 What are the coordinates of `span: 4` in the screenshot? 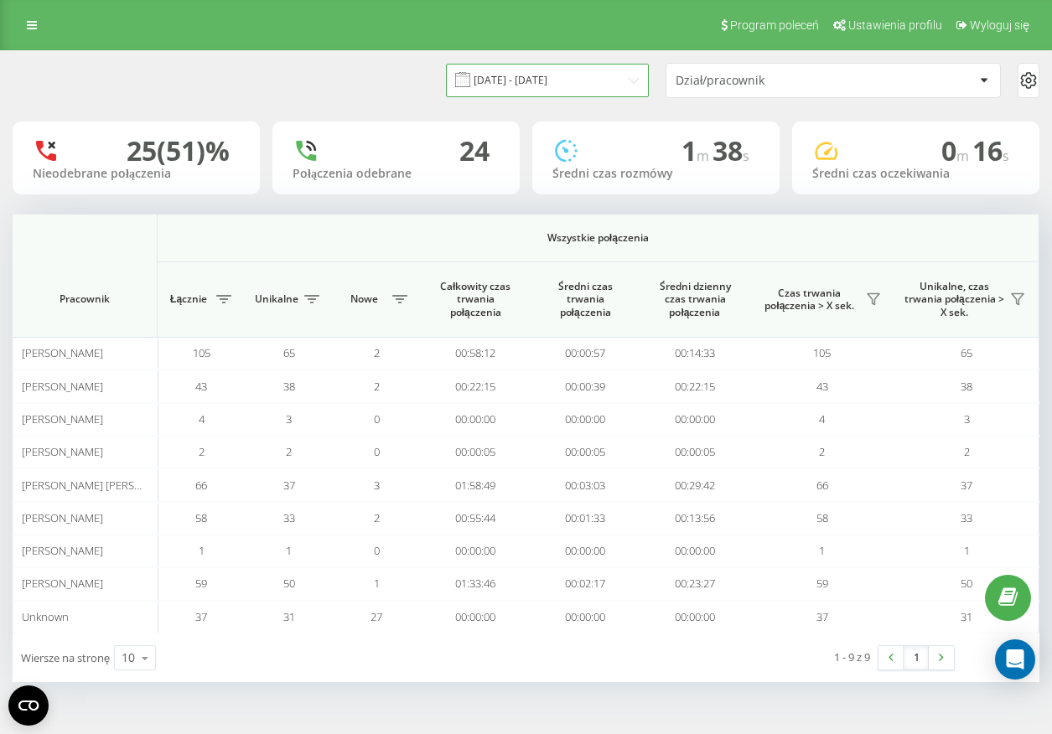 It's located at (201, 419).